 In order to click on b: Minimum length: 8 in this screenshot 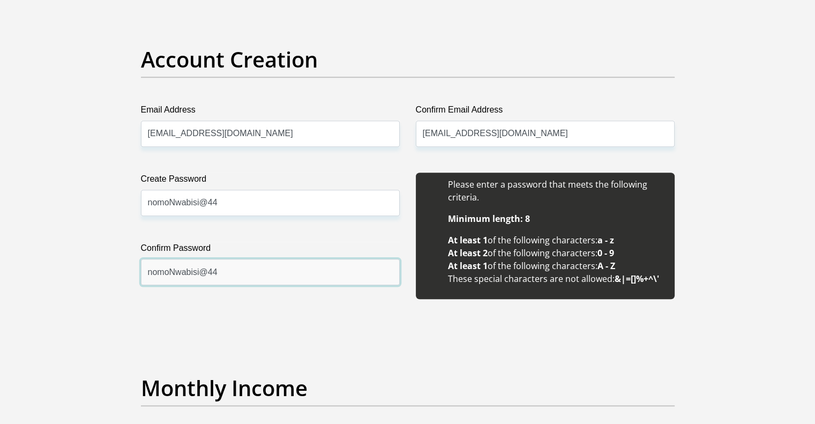, I will do `click(489, 219)`.